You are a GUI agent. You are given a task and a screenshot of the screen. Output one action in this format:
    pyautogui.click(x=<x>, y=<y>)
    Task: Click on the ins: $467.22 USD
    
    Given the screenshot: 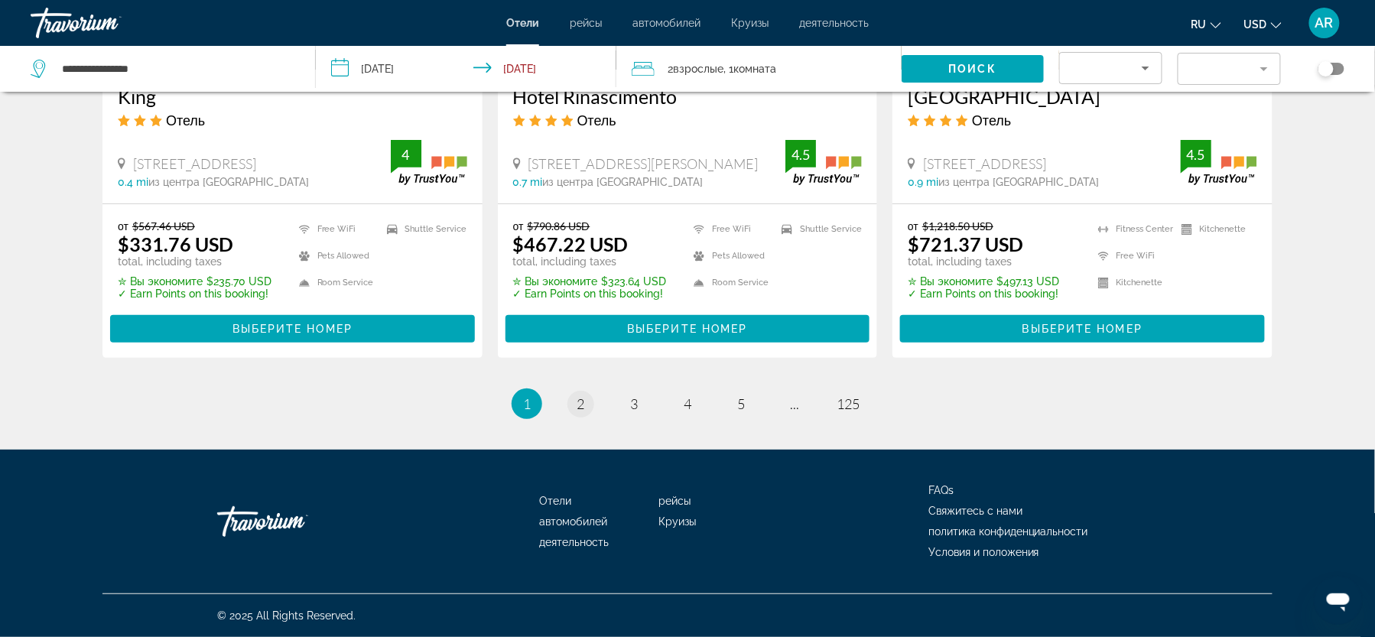 What is the action you would take?
    pyautogui.click(x=570, y=244)
    